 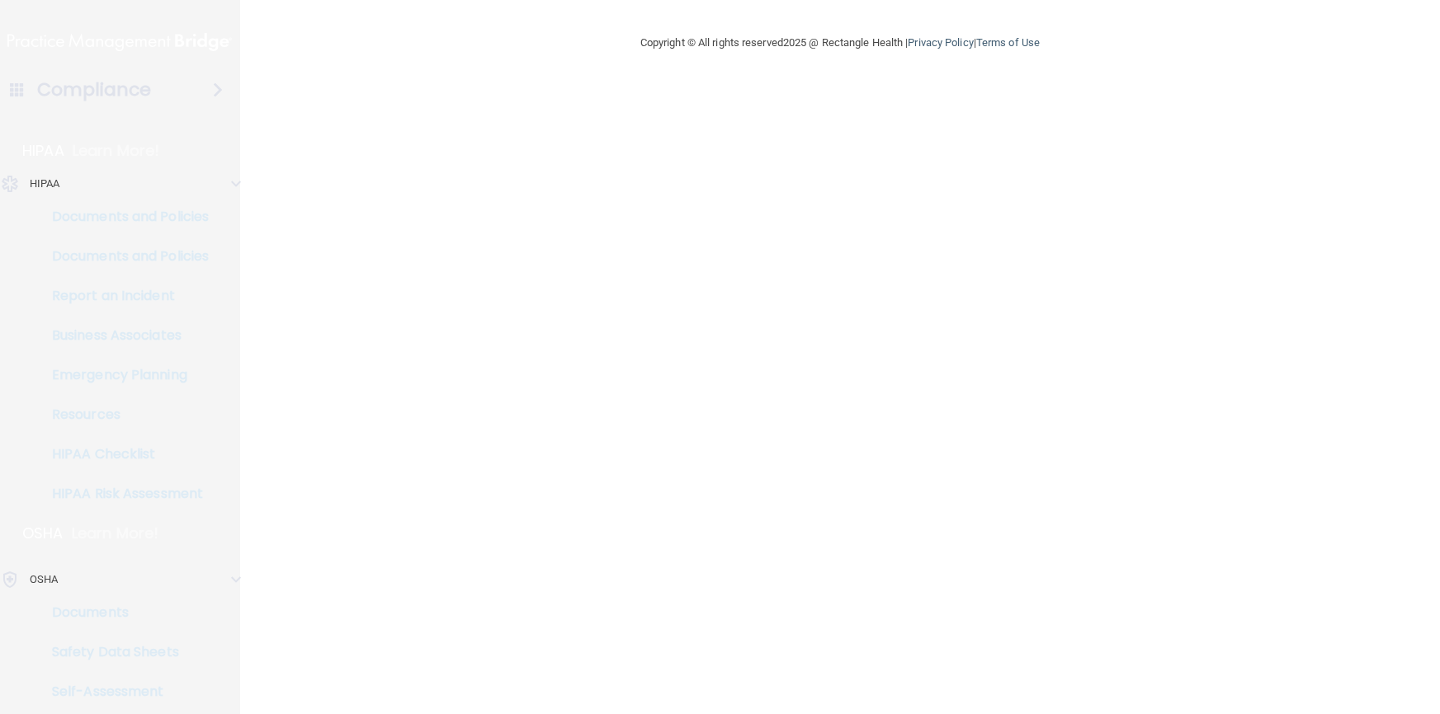 What do you see at coordinates (120, 42) in the screenshot?
I see `img: PMB logo` at bounding box center [120, 42].